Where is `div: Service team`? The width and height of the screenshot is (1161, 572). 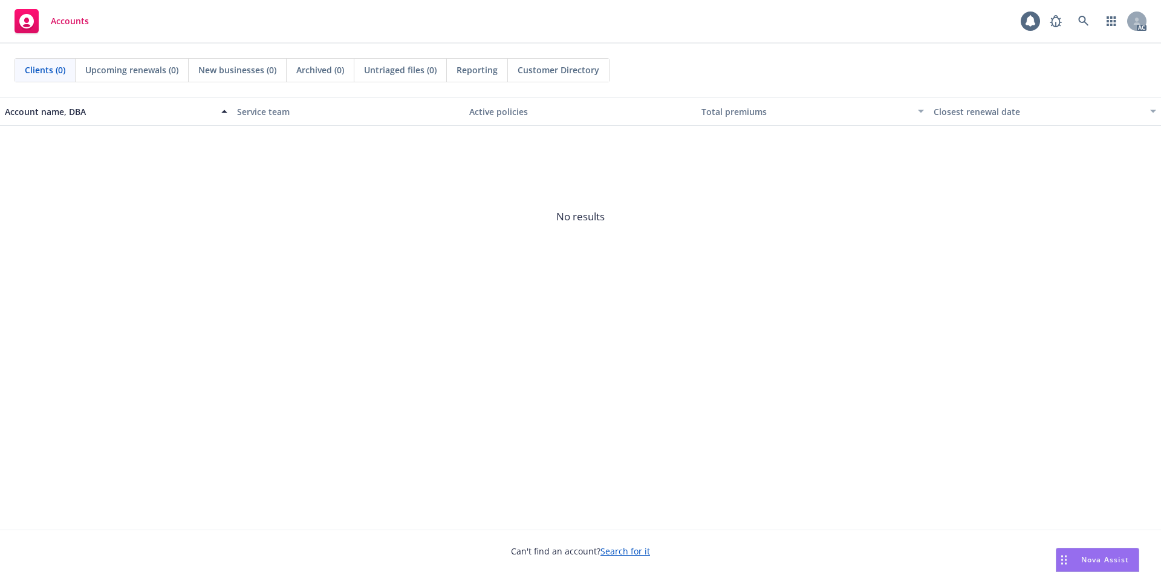 div: Service team is located at coordinates (348, 111).